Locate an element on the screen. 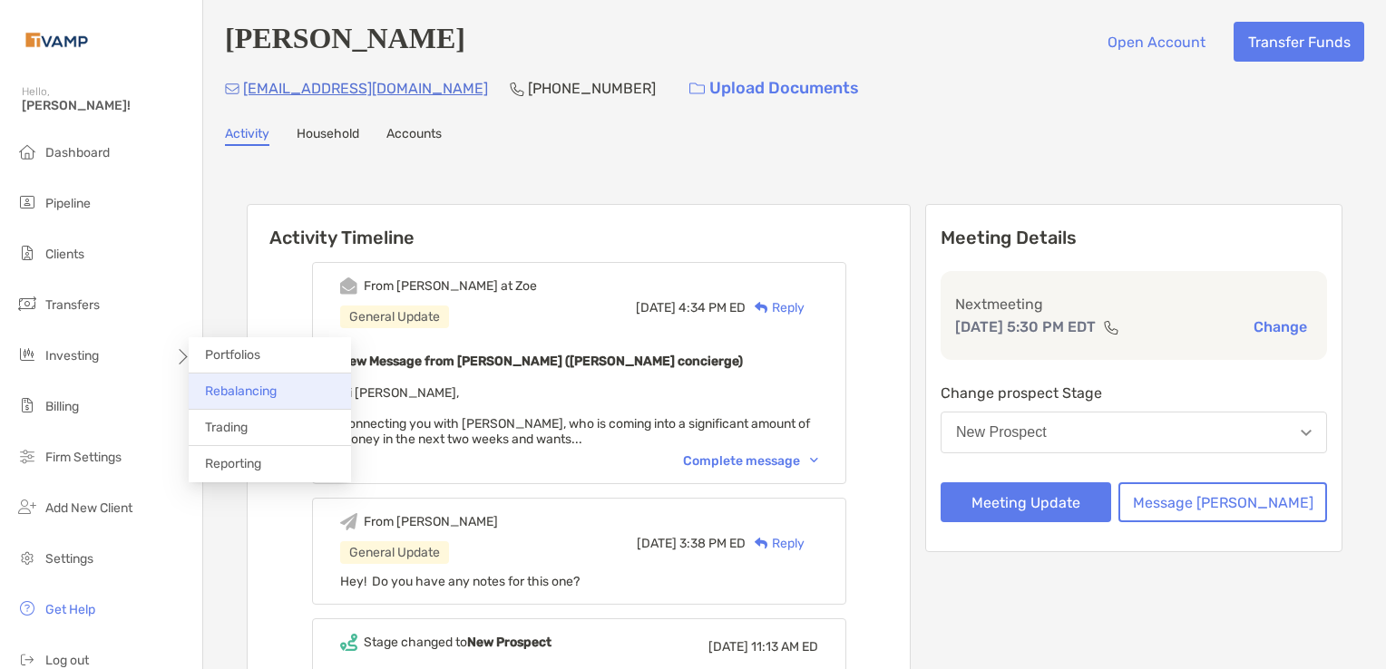 This screenshot has width=1386, height=669. span: Reporting is located at coordinates (233, 463).